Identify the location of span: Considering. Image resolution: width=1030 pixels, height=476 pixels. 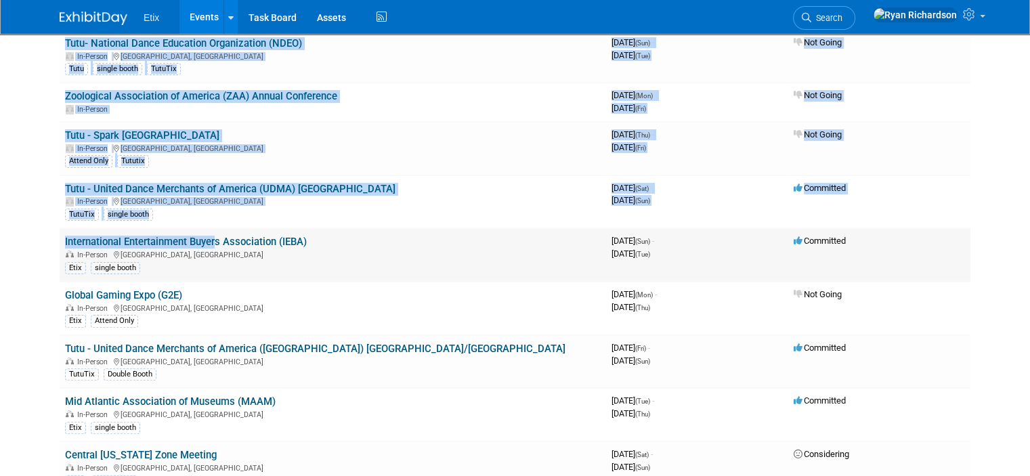
(822, 454).